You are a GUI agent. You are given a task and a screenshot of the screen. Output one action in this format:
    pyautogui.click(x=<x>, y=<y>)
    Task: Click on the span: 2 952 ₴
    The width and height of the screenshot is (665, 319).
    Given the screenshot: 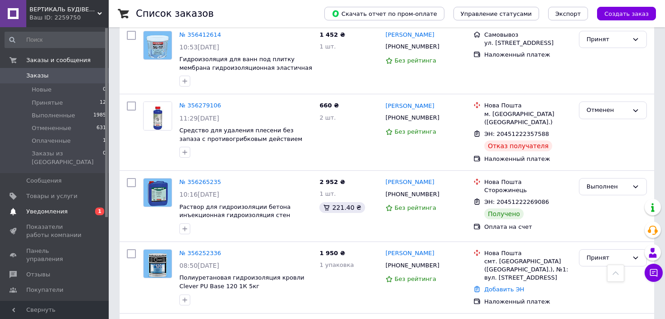 What is the action you would take?
    pyautogui.click(x=332, y=182)
    